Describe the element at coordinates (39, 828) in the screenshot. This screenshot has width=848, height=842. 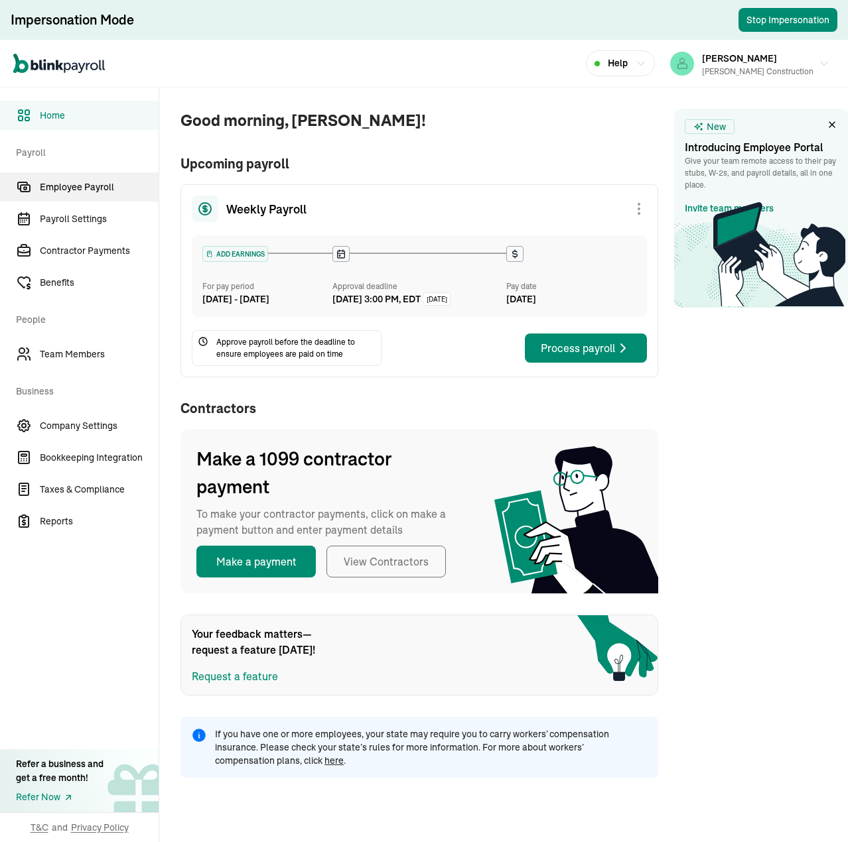
I see `span: T&C` at that location.